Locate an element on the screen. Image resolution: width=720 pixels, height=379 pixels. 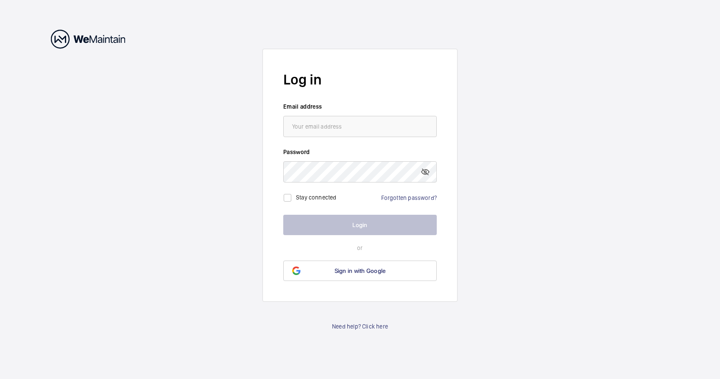
label: Password is located at coordinates (360, 152).